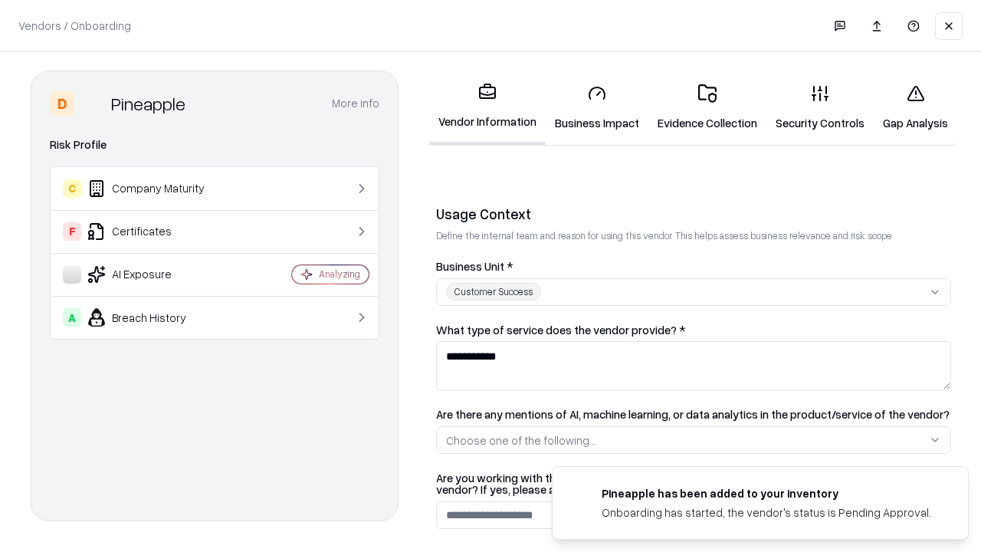 The image size is (981, 552). Describe the element at coordinates (707, 107) in the screenshot. I see `a: Evidence Collection` at that location.